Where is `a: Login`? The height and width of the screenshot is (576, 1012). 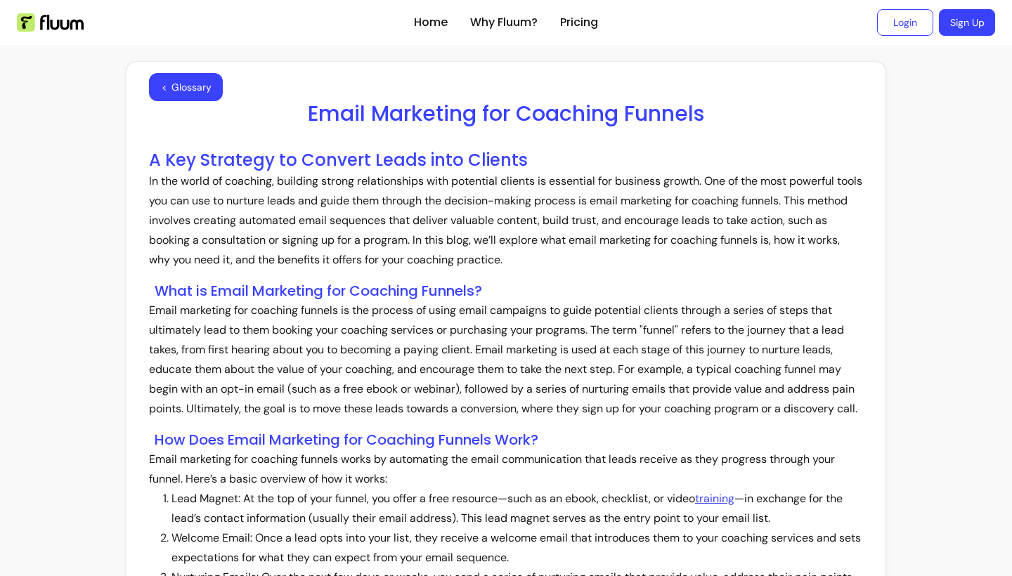
a: Login is located at coordinates (905, 22).